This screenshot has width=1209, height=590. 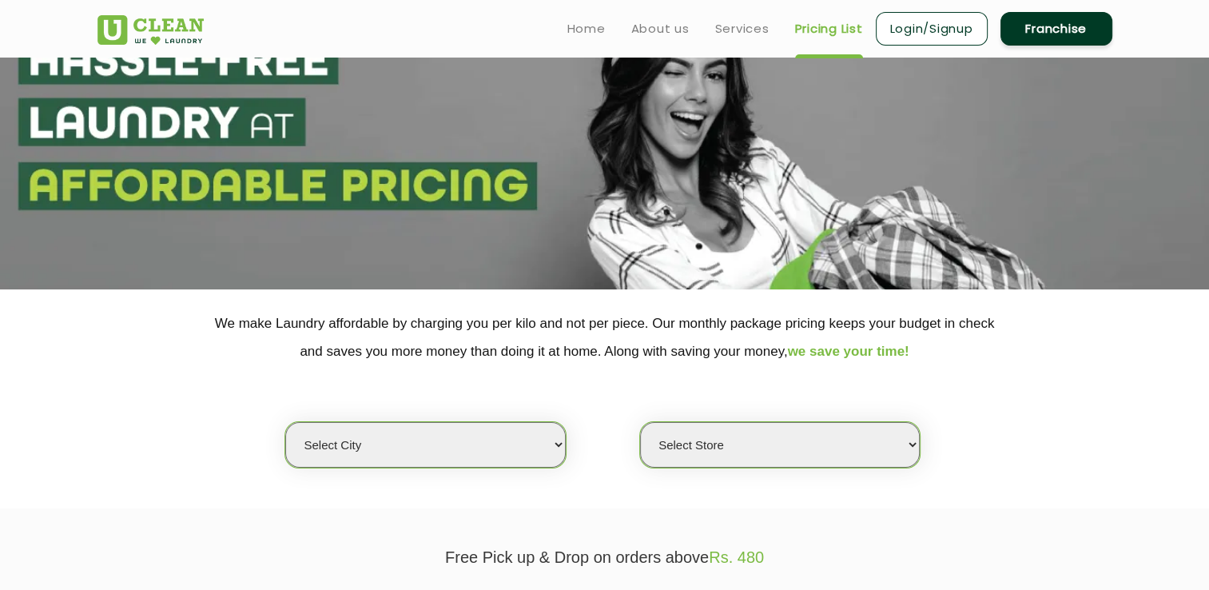 I want to click on a: Services, so click(x=742, y=29).